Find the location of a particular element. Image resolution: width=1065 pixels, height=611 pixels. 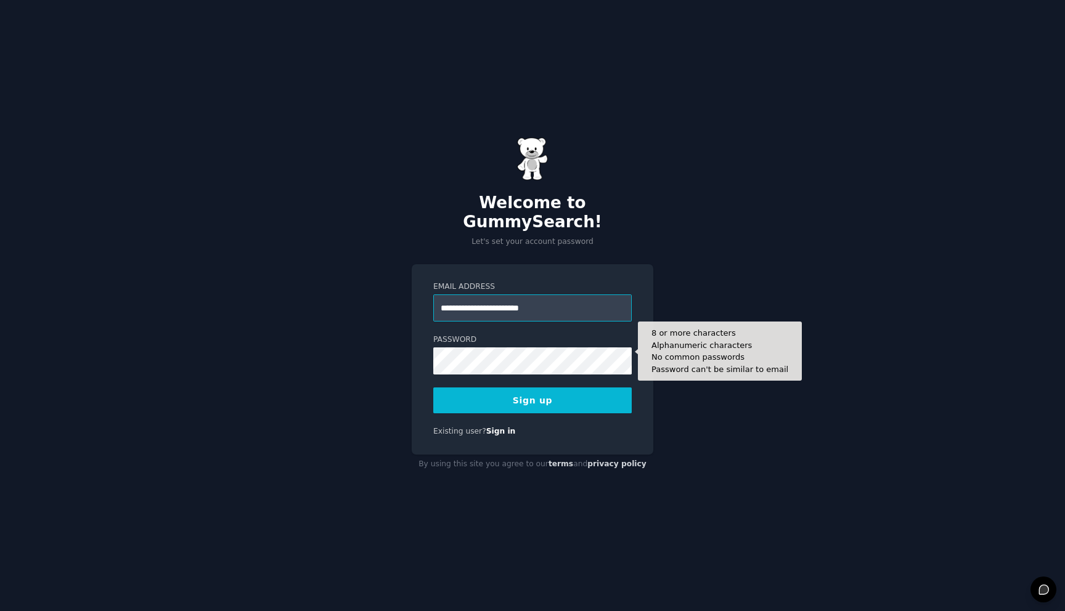

label: Email Address is located at coordinates (532, 287).